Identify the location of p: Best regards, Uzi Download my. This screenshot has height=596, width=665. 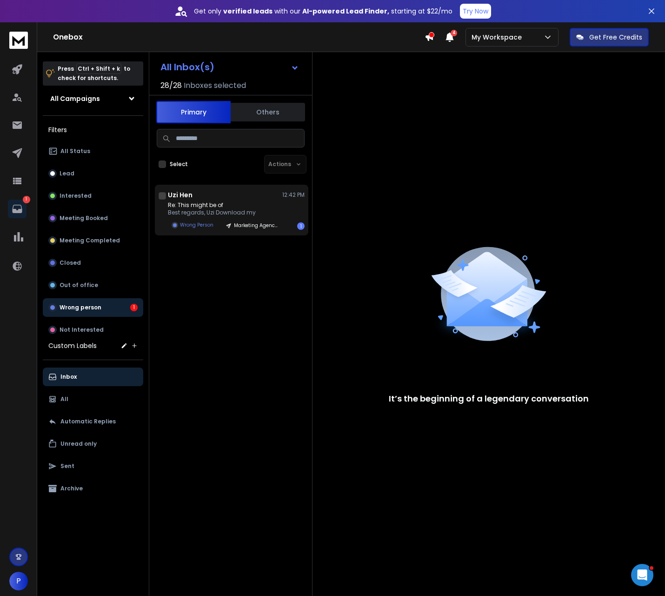
(224, 213).